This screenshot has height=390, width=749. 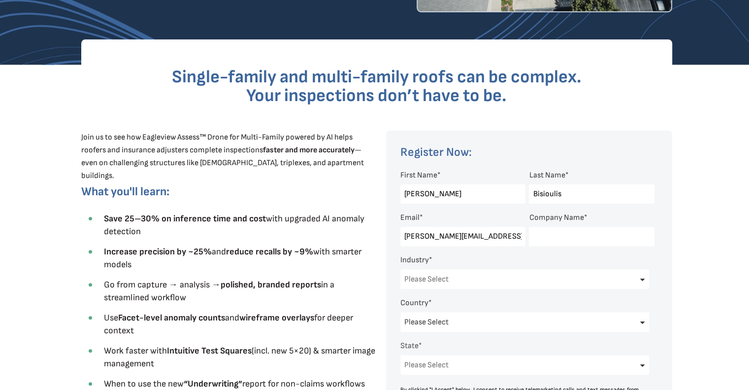 What do you see at coordinates (229, 324) in the screenshot?
I see `span: Use and for deeper context` at bounding box center [229, 324].